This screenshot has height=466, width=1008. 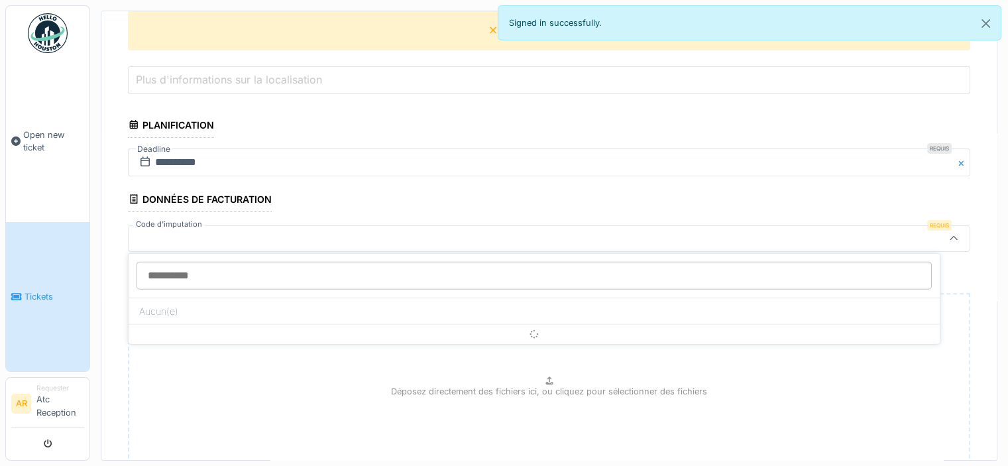 I want to click on img: Badge_color-CXgf-gQk.svg, so click(x=48, y=33).